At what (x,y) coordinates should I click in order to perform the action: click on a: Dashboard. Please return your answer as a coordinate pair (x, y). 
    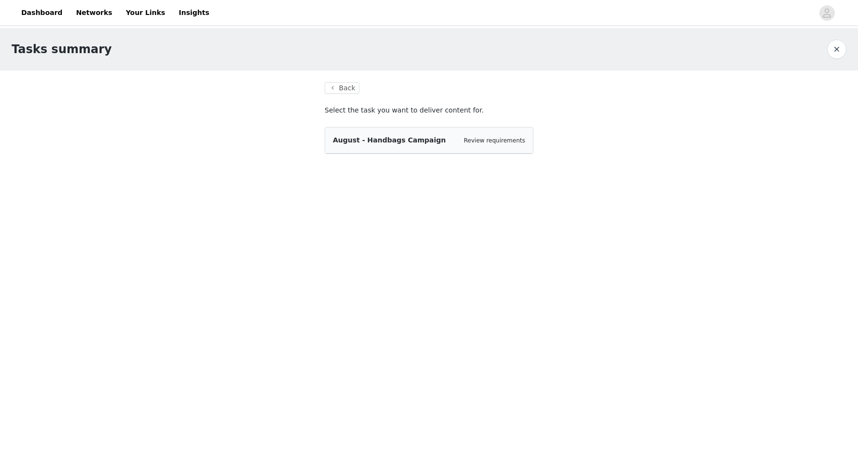
    Looking at the image, I should click on (42, 13).